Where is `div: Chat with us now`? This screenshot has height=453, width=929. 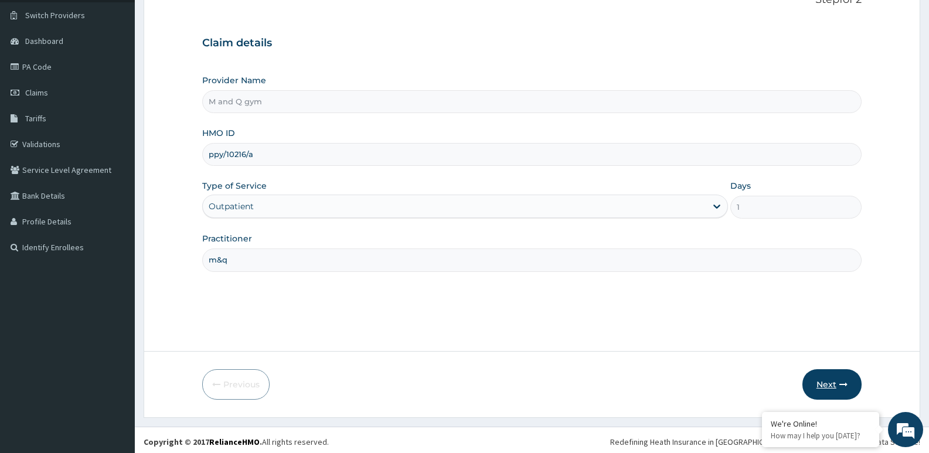
div: Chat with us now is located at coordinates (129, 73).